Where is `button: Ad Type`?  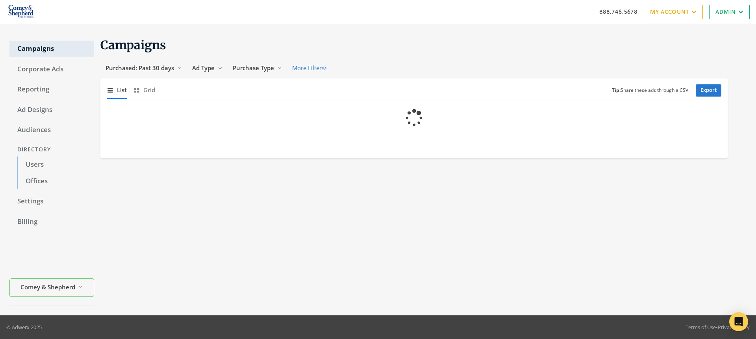
button: Ad Type is located at coordinates (207, 68).